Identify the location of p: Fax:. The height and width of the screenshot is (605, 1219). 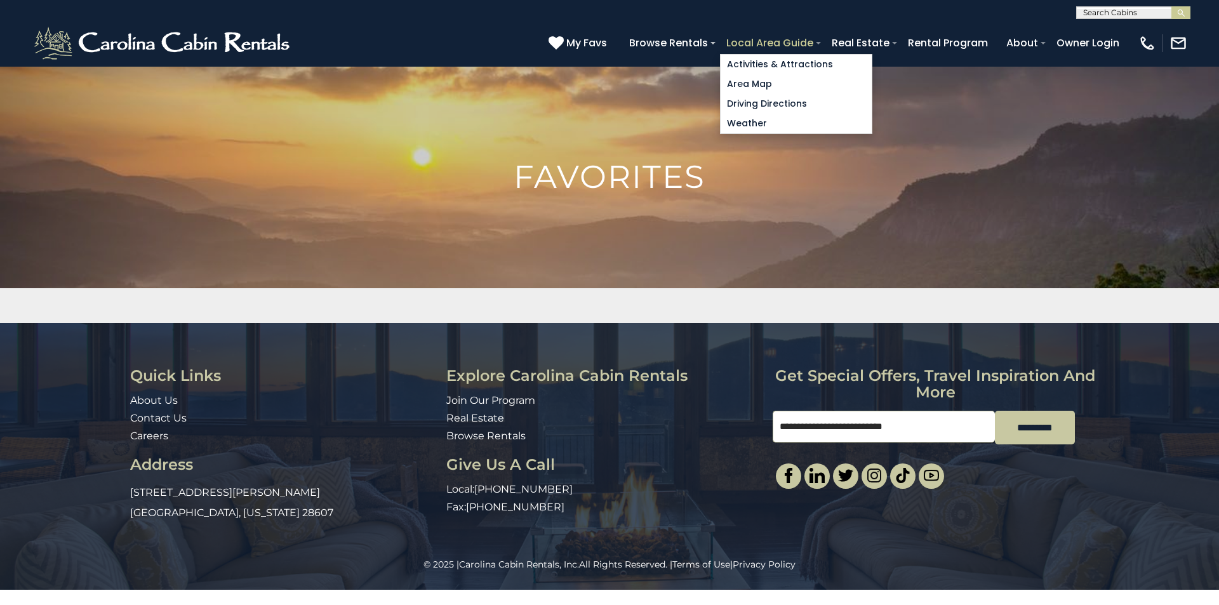
(605, 507).